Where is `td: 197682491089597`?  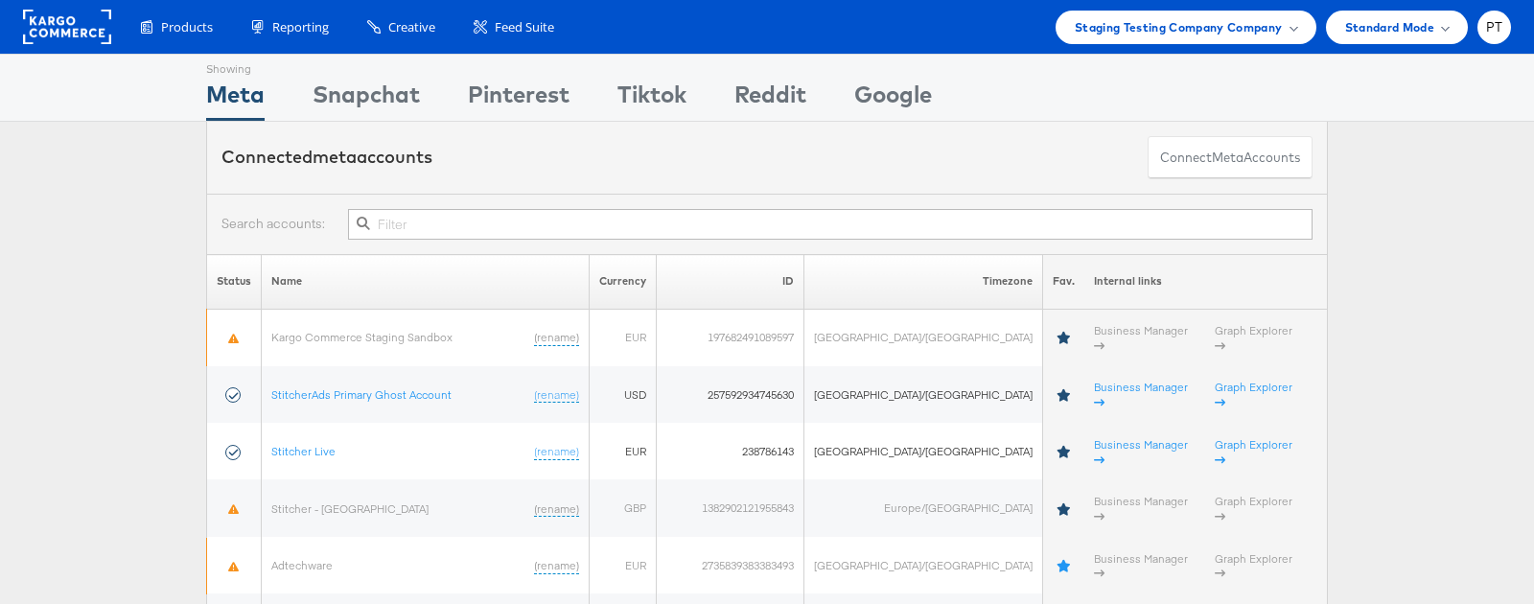 td: 197682491089597 is located at coordinates (731, 338).